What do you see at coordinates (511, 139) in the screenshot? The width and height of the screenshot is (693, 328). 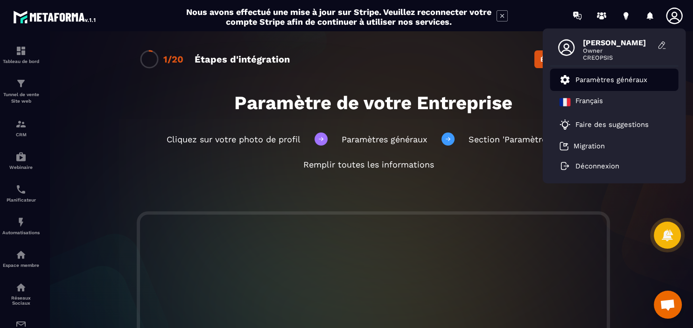 I see `span: Section 'Paramètres'` at bounding box center [511, 139].